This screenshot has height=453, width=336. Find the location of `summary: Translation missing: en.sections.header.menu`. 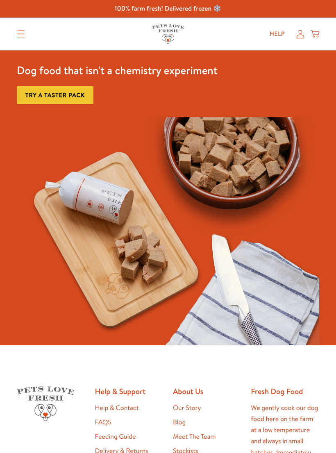

summary: Translation missing: en.sections.header.menu is located at coordinates (21, 34).